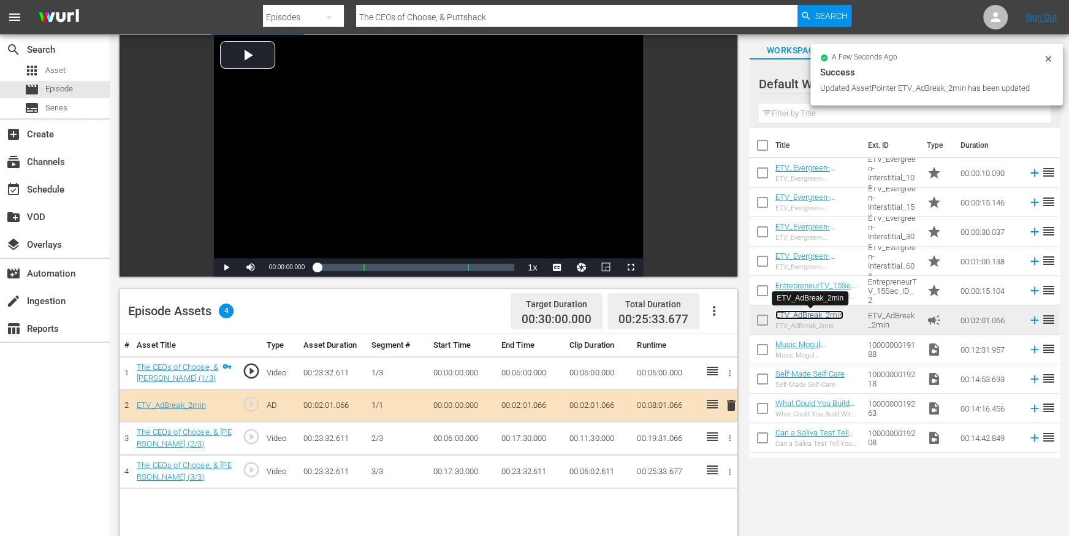  I want to click on th: End Time, so click(530, 345).